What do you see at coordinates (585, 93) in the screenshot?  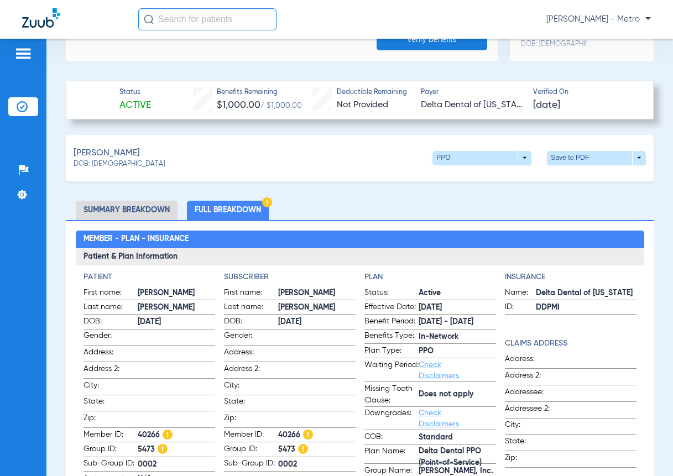 I see `span: Verified On` at bounding box center [585, 93].